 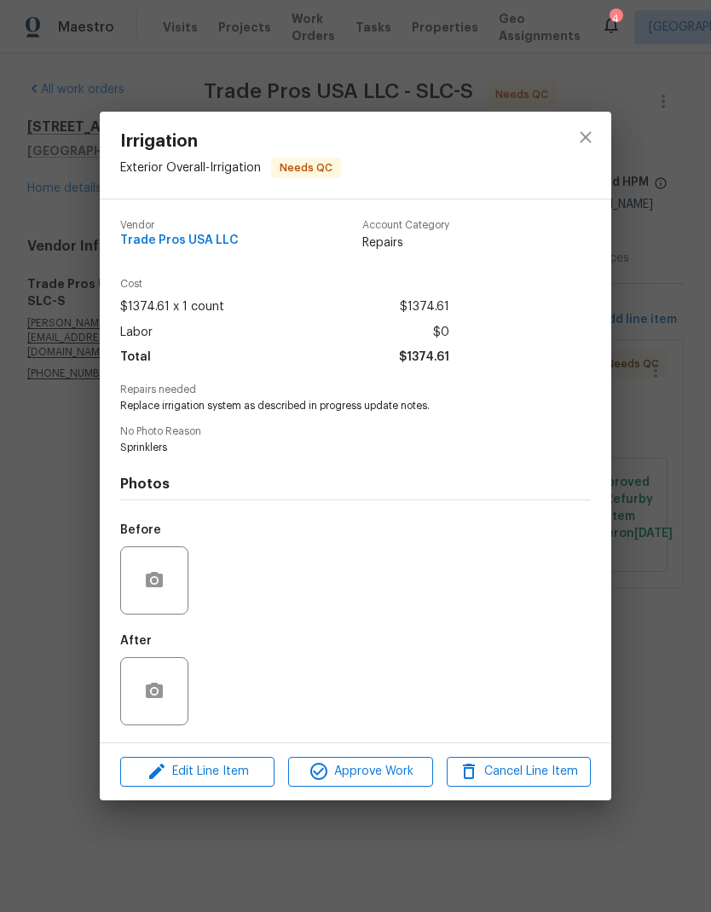 What do you see at coordinates (141, 530) in the screenshot?
I see `h5: Before` at bounding box center [141, 530].